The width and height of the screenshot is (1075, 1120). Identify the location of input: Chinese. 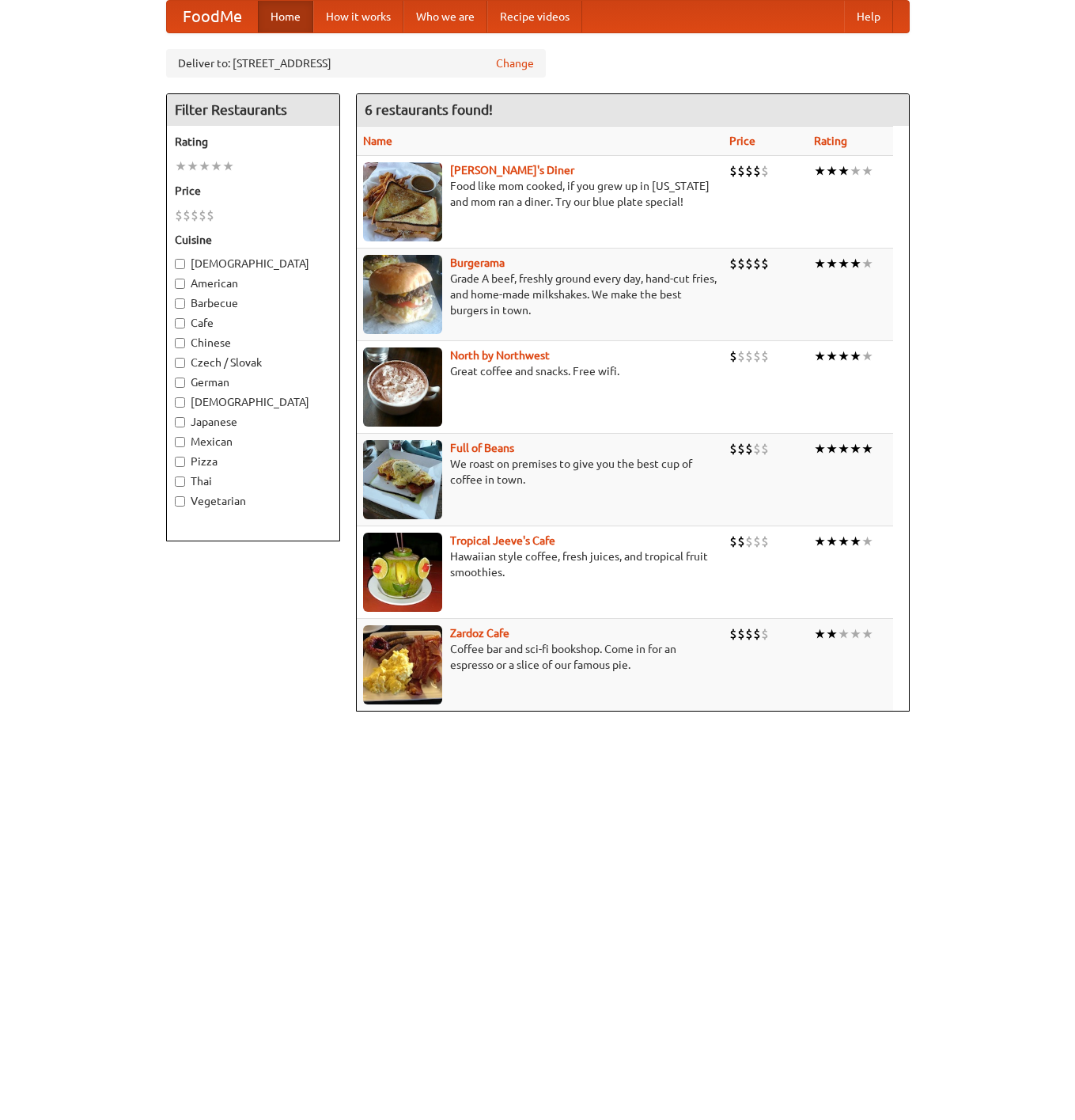
(179, 342).